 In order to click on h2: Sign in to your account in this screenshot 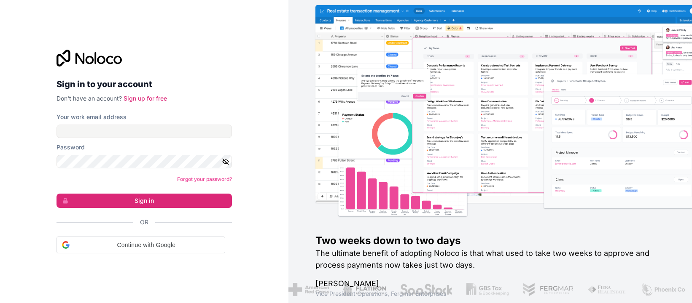, I will do `click(144, 84)`.